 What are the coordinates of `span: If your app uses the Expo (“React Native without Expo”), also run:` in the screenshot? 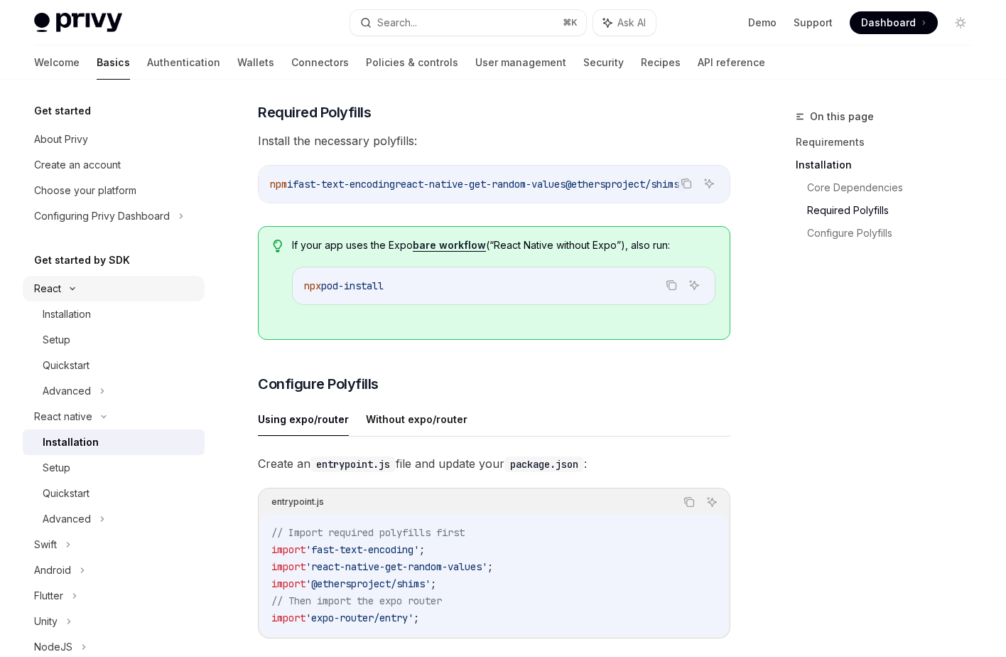 It's located at (504, 245).